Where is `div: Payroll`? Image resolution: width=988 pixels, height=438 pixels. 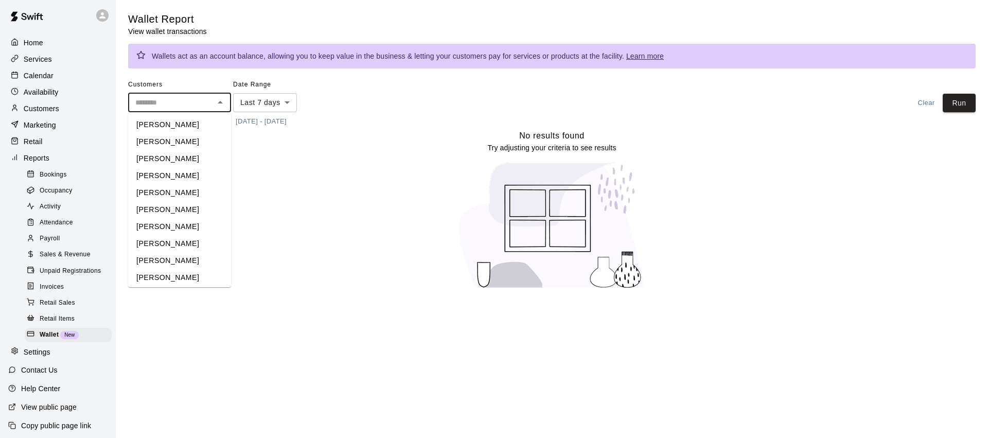 div: Payroll is located at coordinates (68, 239).